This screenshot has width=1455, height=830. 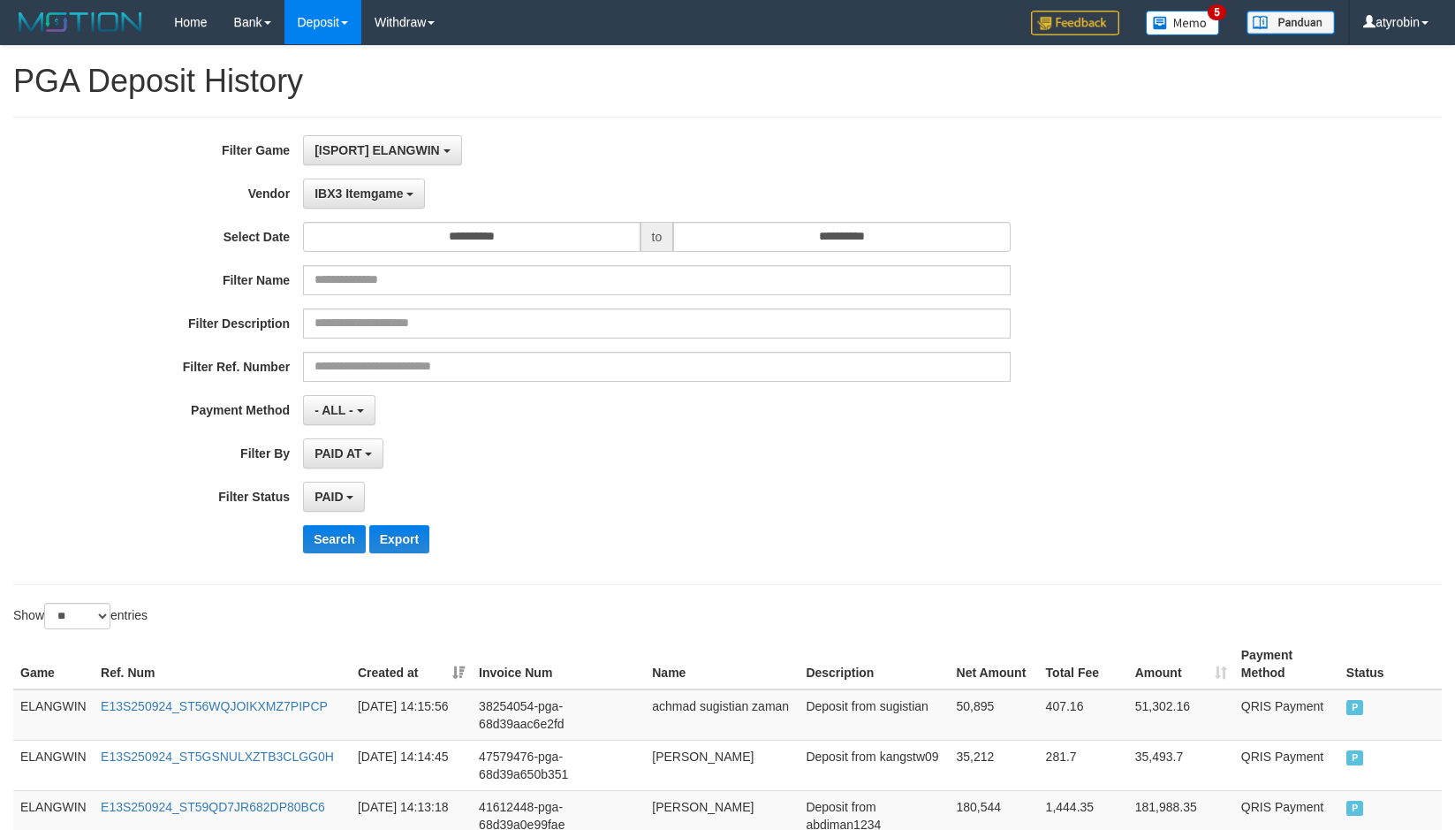 What do you see at coordinates (722, 663) in the screenshot?
I see `th: Name` at bounding box center [722, 663].